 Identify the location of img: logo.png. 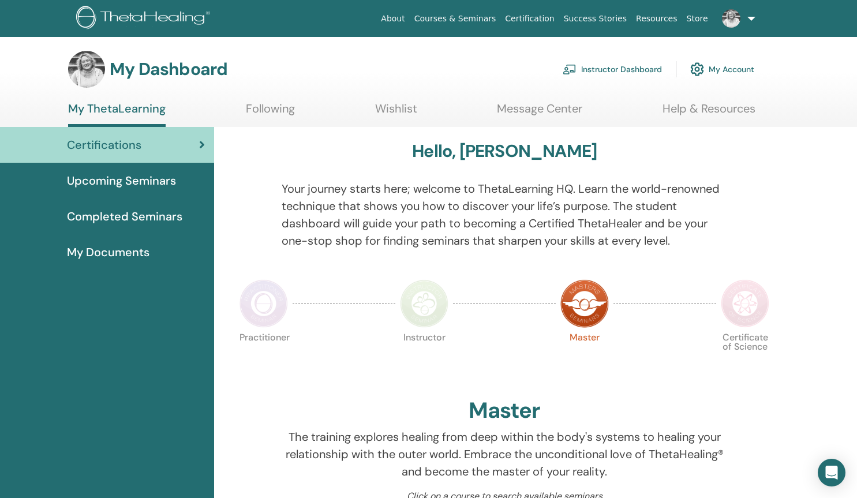
(145, 18).